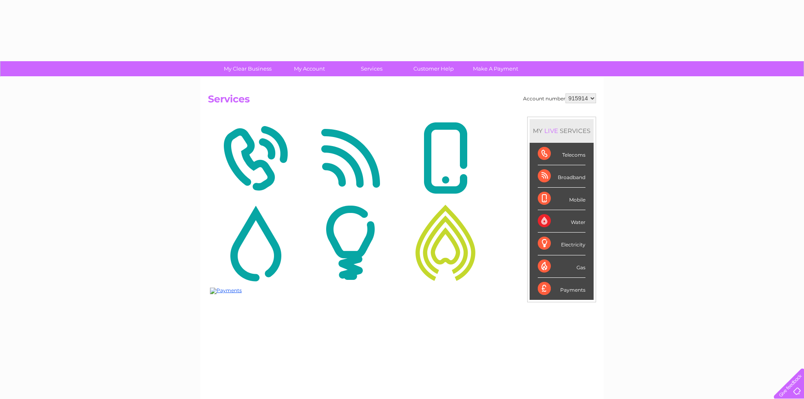 The width and height of the screenshot is (804, 399). Describe the element at coordinates (350, 243) in the screenshot. I see `img: Electricity` at that location.